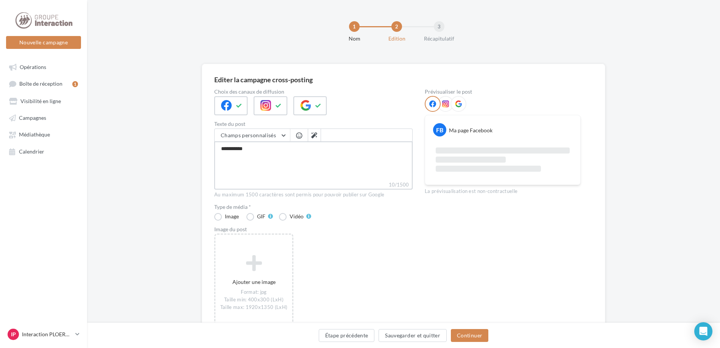 This screenshot has height=348, width=720. I want to click on div: Editer la campagne cross-posting, so click(263, 79).